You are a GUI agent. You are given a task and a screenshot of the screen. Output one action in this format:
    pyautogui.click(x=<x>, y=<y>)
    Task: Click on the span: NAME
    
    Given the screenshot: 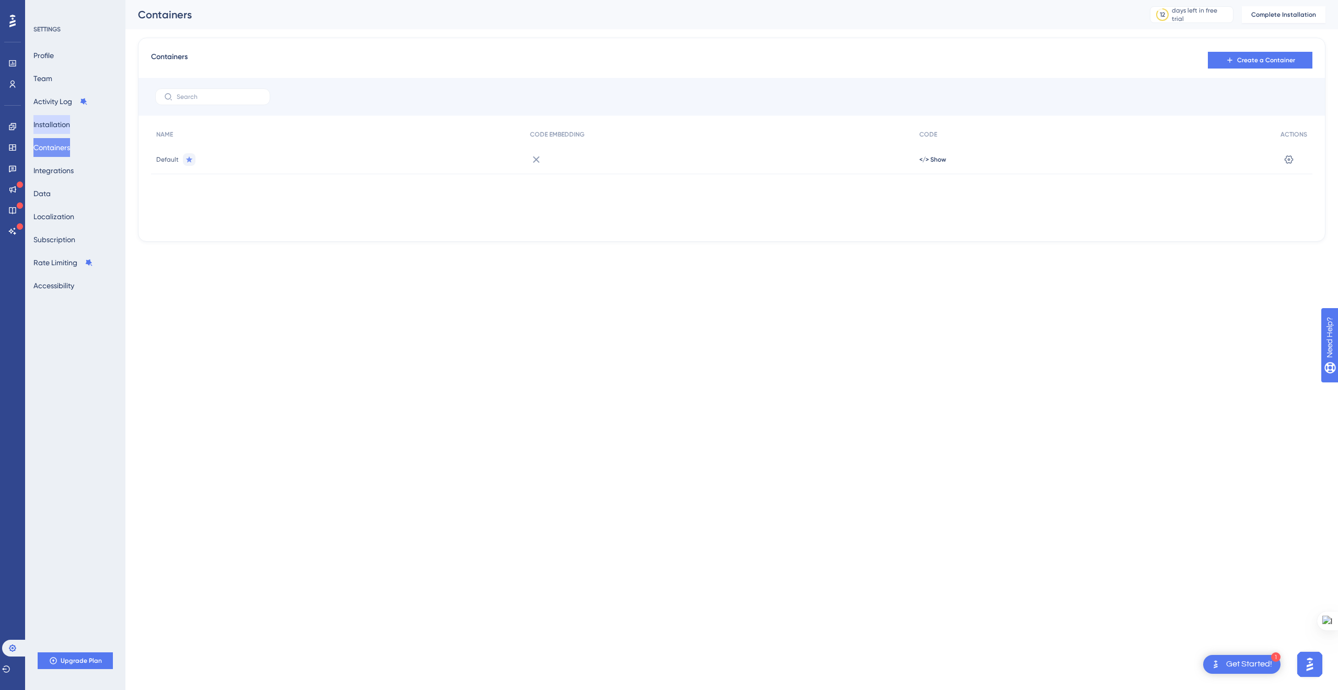 What is the action you would take?
    pyautogui.click(x=165, y=134)
    